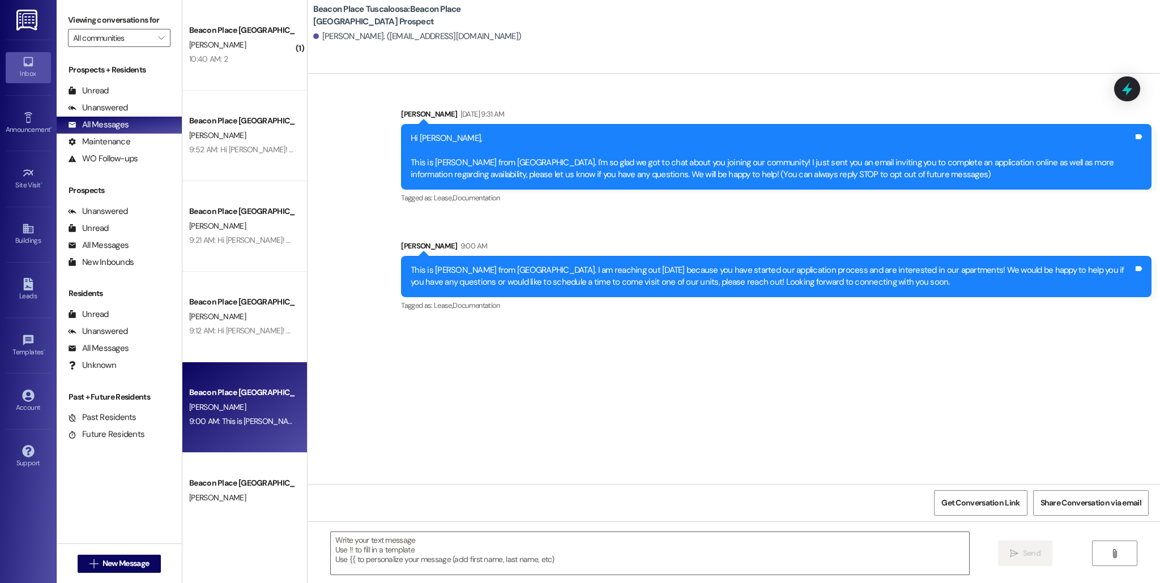 Image resolution: width=1160 pixels, height=583 pixels. I want to click on a: Inbox, so click(28, 67).